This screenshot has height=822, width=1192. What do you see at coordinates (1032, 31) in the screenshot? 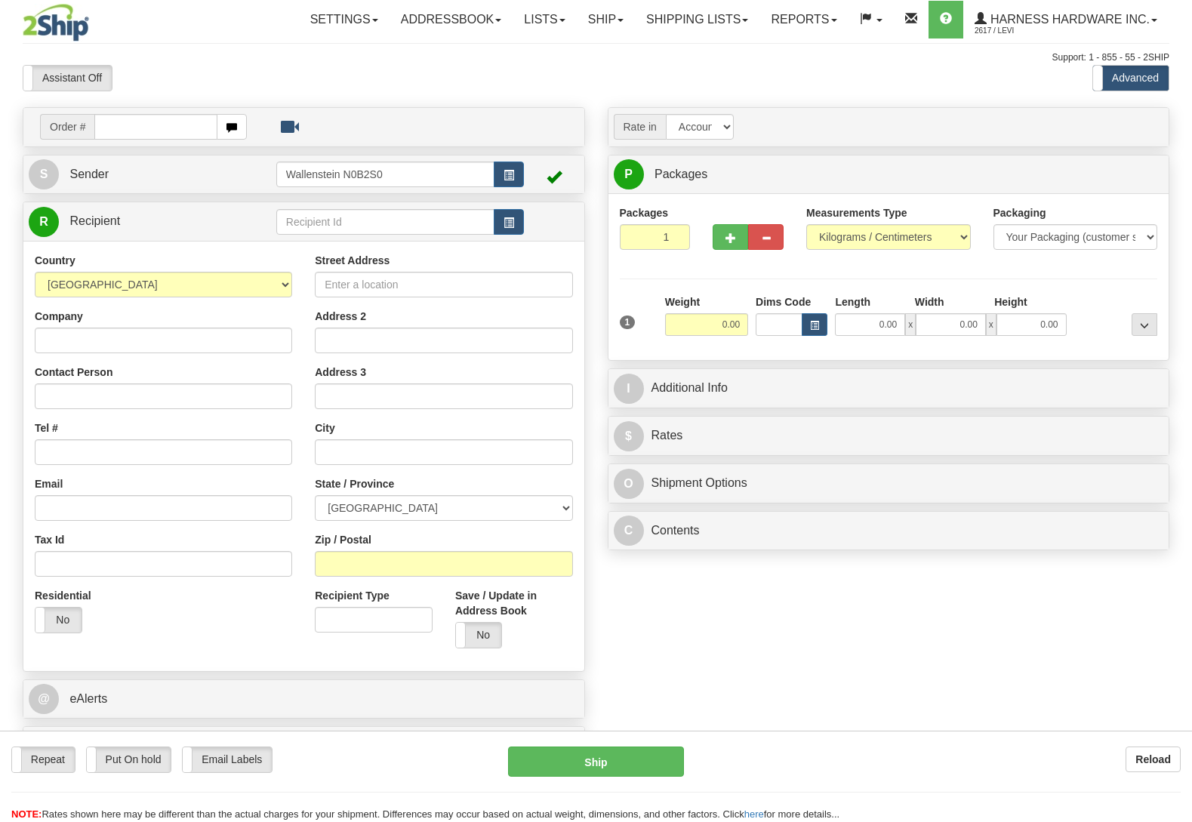
I see `span: 2617 / Levi` at bounding box center [1032, 31].